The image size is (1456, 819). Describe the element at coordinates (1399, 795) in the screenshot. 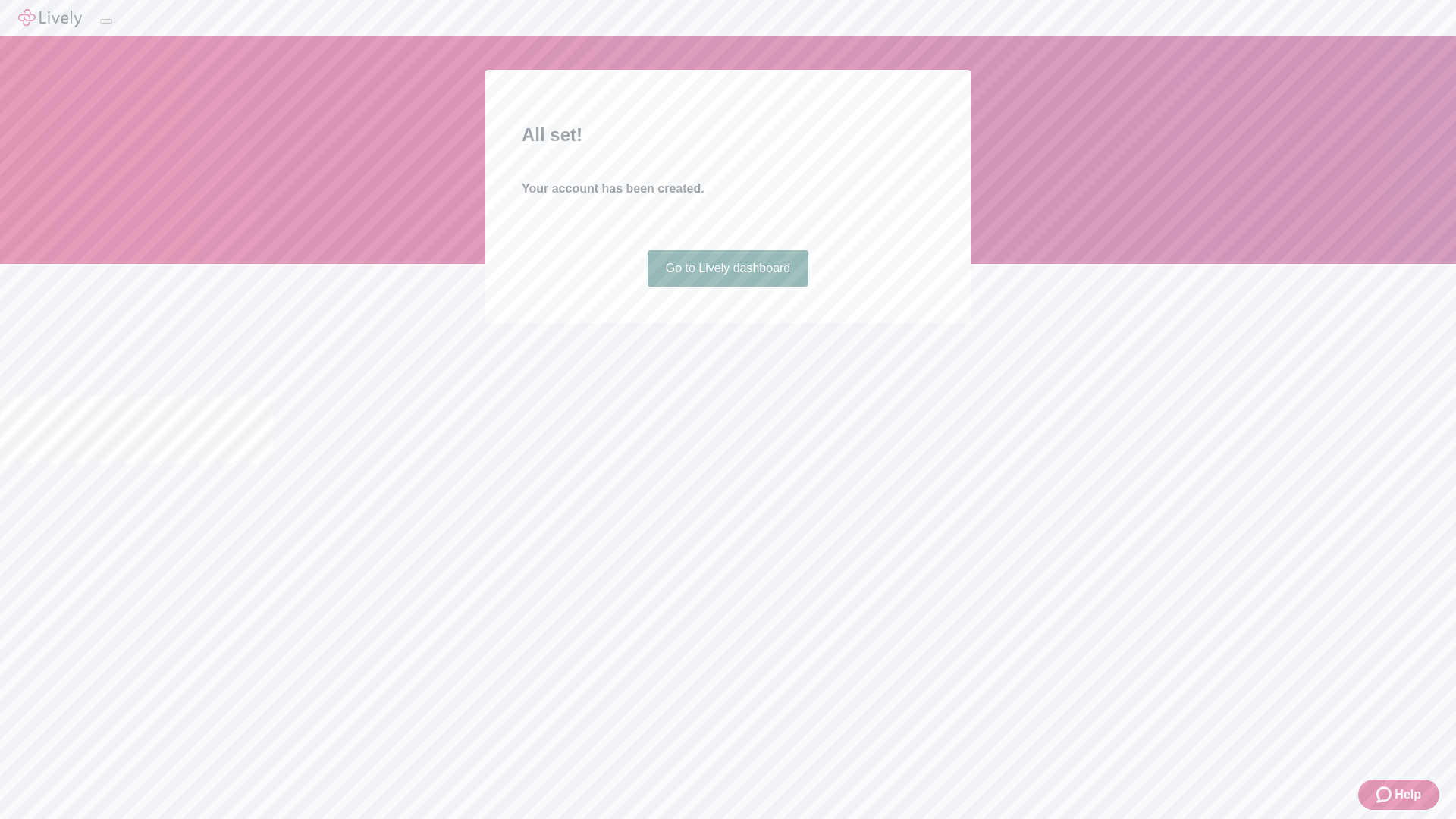

I see `button: Zendesk support iconHelp` at that location.